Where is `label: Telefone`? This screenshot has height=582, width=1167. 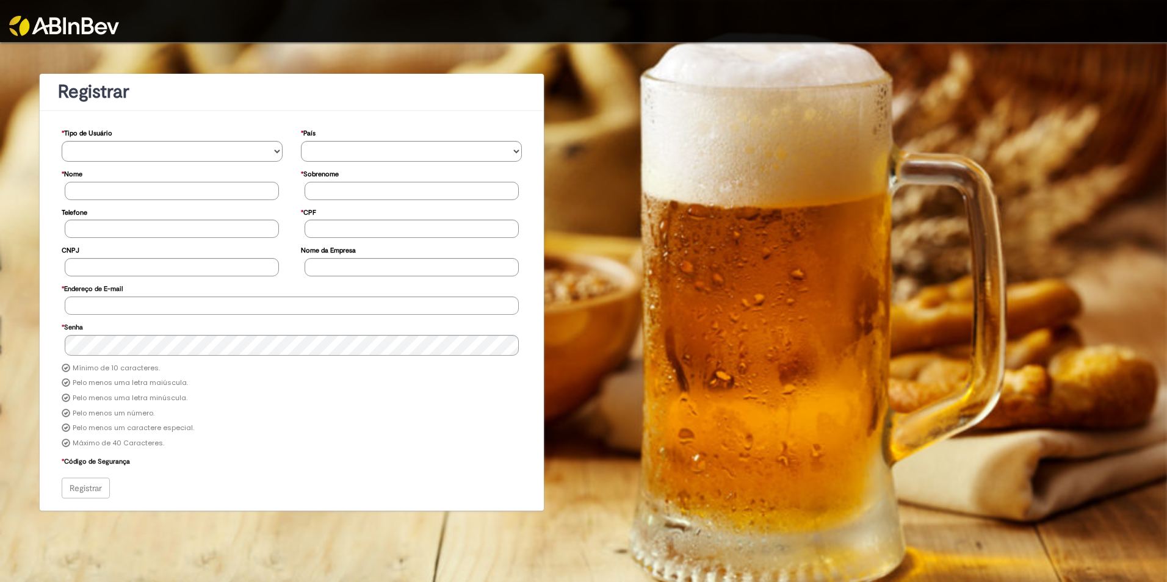
label: Telefone is located at coordinates (74, 211).